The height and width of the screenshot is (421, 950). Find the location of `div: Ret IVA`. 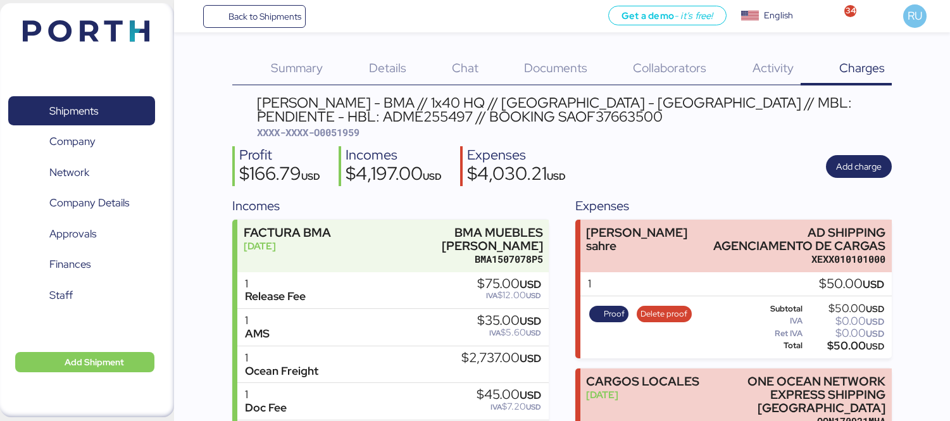

div: Ret IVA is located at coordinates (775, 334).